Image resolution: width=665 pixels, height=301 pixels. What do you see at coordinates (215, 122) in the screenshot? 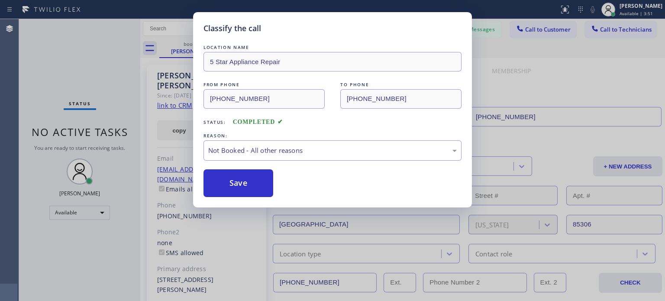
I see `span: Status:` at bounding box center [215, 122].